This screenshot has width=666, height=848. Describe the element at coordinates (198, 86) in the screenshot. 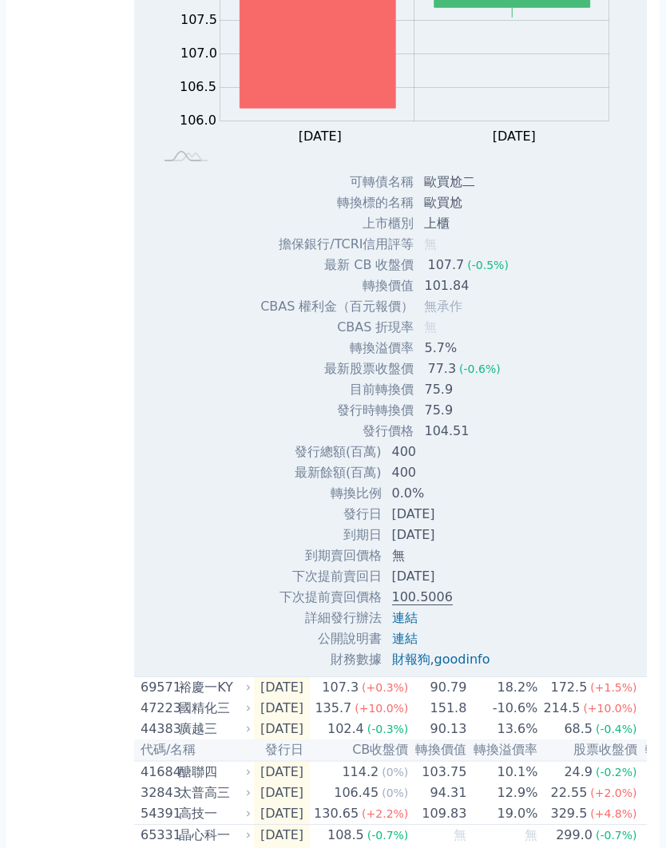

I see `tspan: 106.5` at that location.